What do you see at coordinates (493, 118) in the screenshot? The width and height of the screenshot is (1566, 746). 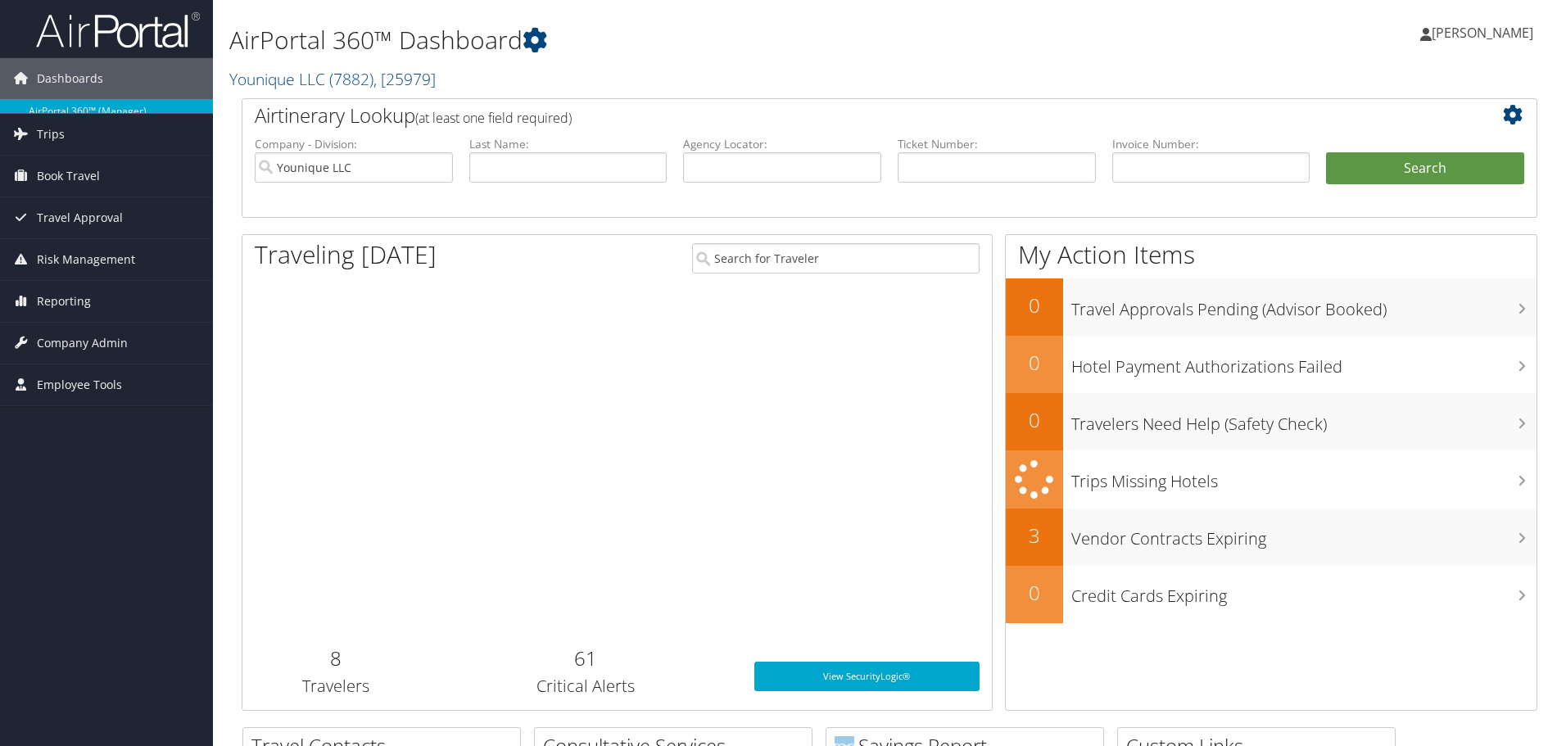 I see `span: (at least one field required)` at bounding box center [493, 118].